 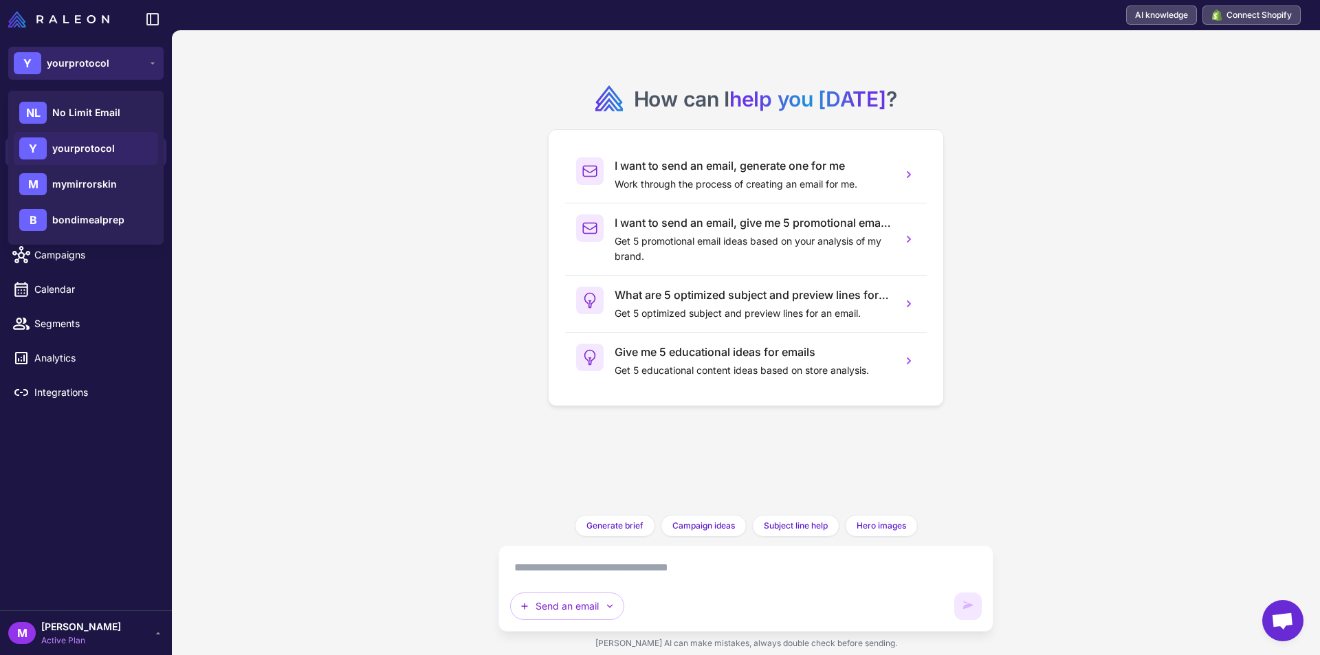 I want to click on h3: I want to send an email, generate one for me, so click(x=753, y=166).